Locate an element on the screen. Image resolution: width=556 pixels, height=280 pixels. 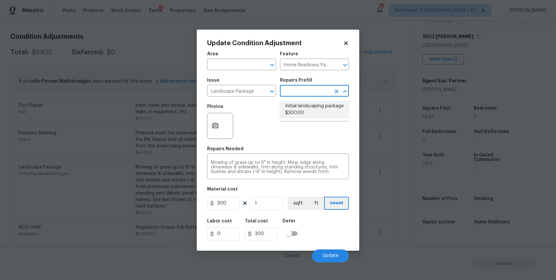
h5: Defer is located at coordinates (289, 221).